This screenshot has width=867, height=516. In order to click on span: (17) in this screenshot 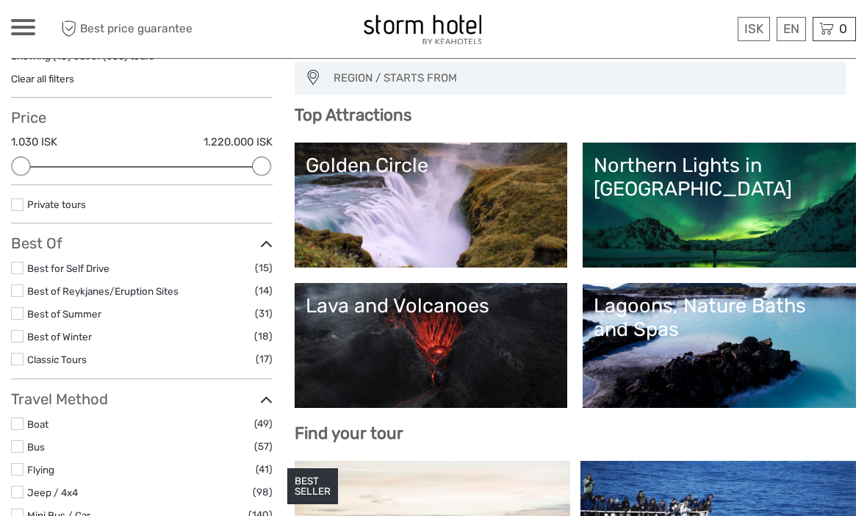, I will do `click(264, 359)`.